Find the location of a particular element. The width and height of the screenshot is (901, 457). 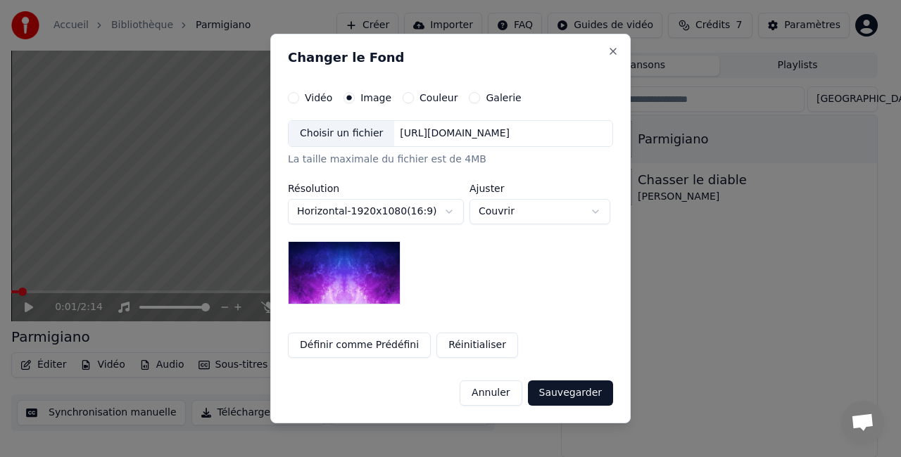

label: Résolution is located at coordinates (376, 189).